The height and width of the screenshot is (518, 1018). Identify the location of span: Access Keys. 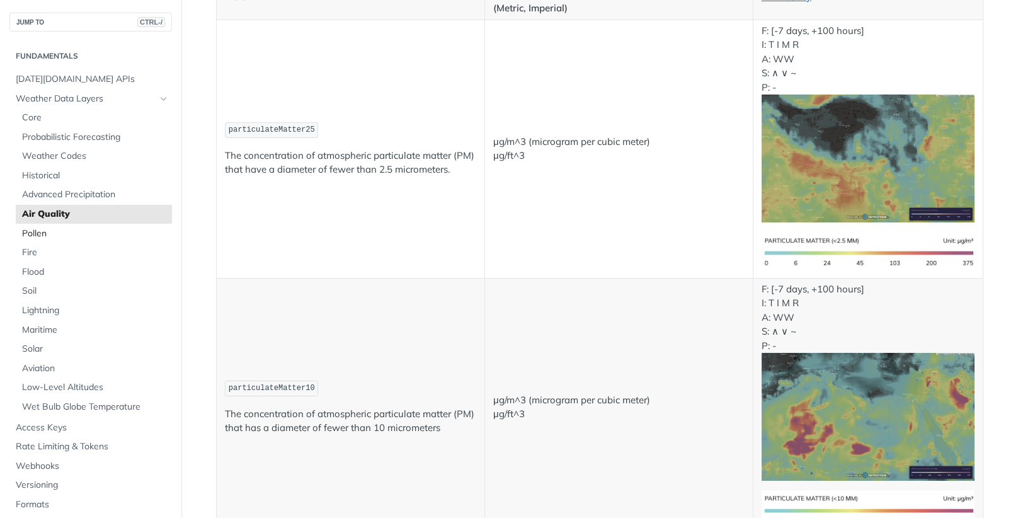
(92, 428).